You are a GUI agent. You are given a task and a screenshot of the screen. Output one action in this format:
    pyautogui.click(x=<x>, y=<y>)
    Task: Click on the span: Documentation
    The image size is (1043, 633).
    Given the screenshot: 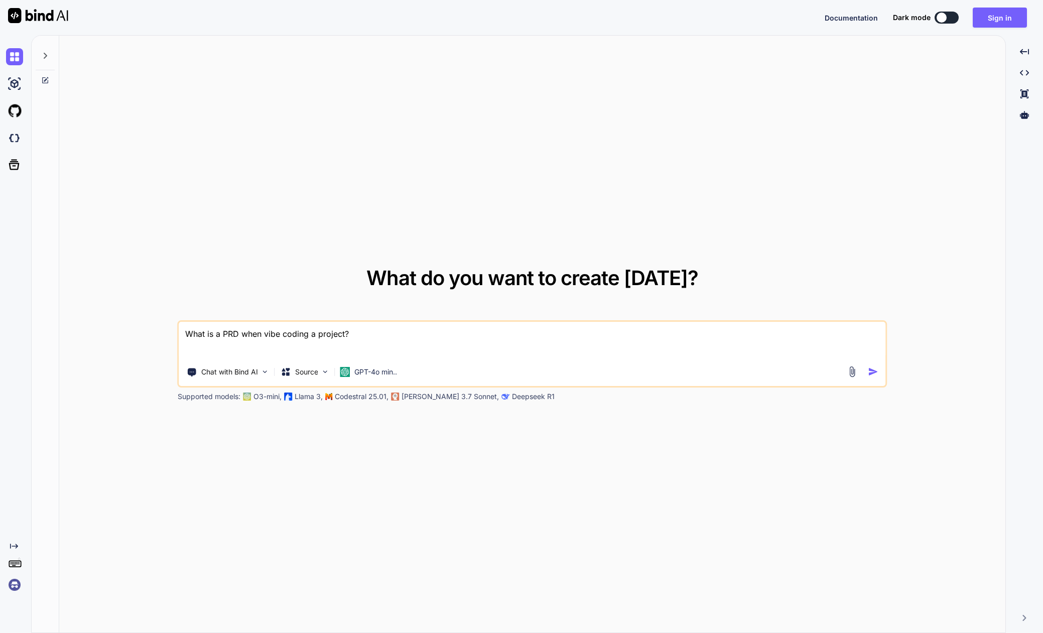 What is the action you would take?
    pyautogui.click(x=851, y=18)
    